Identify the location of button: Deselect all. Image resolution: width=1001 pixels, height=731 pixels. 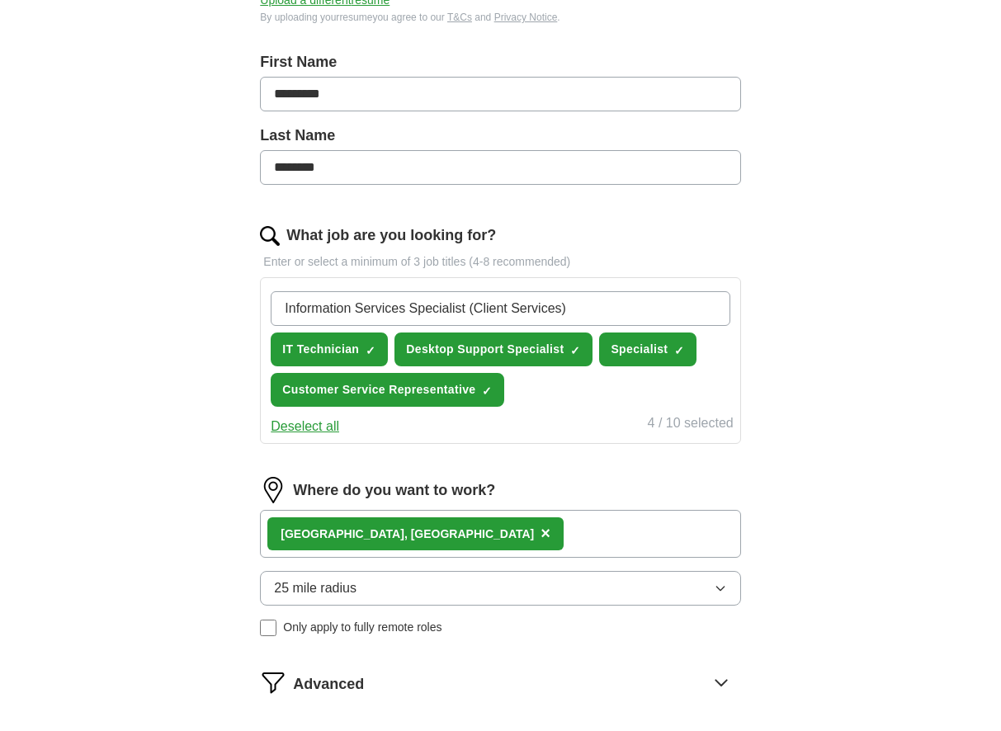
(305, 427).